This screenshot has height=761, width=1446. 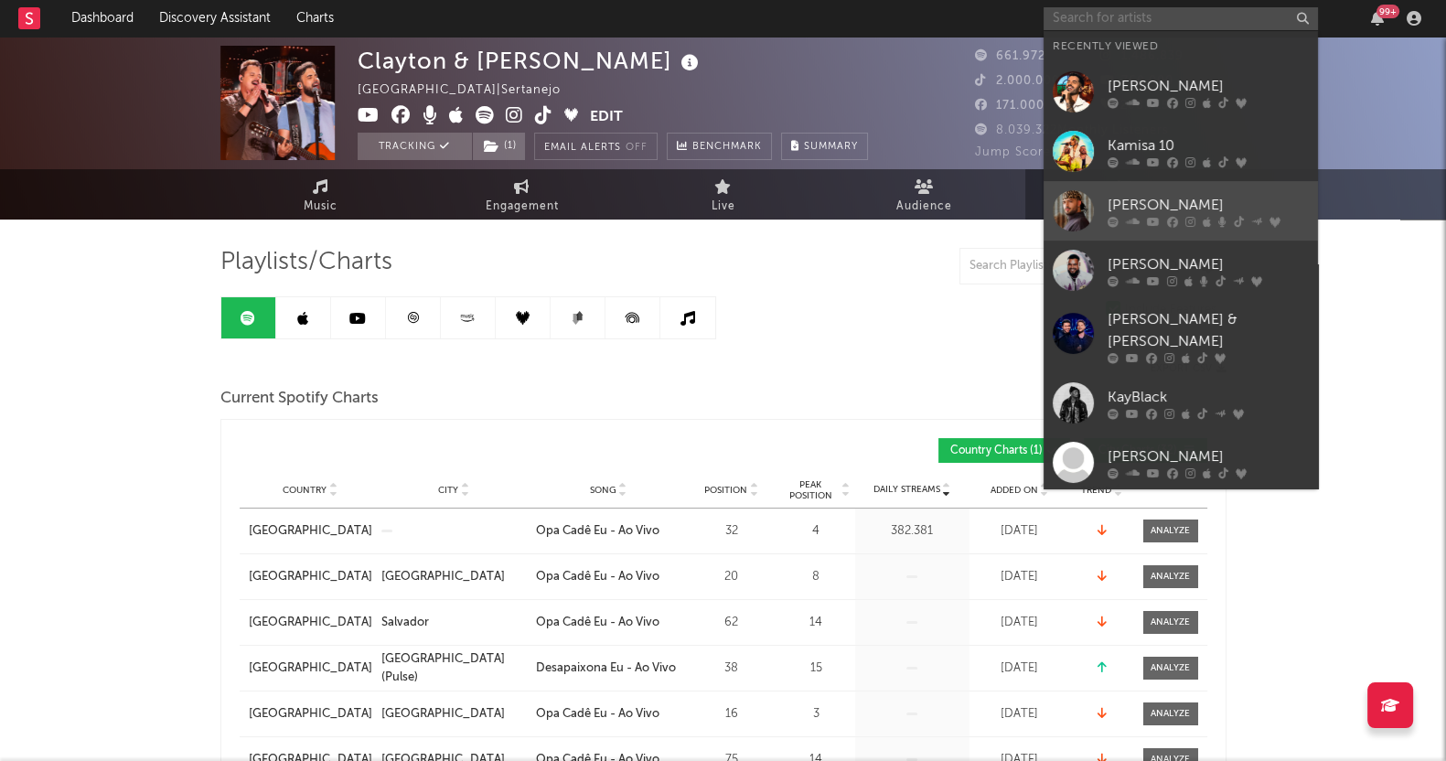 I want to click on div: 16, so click(x=732, y=714).